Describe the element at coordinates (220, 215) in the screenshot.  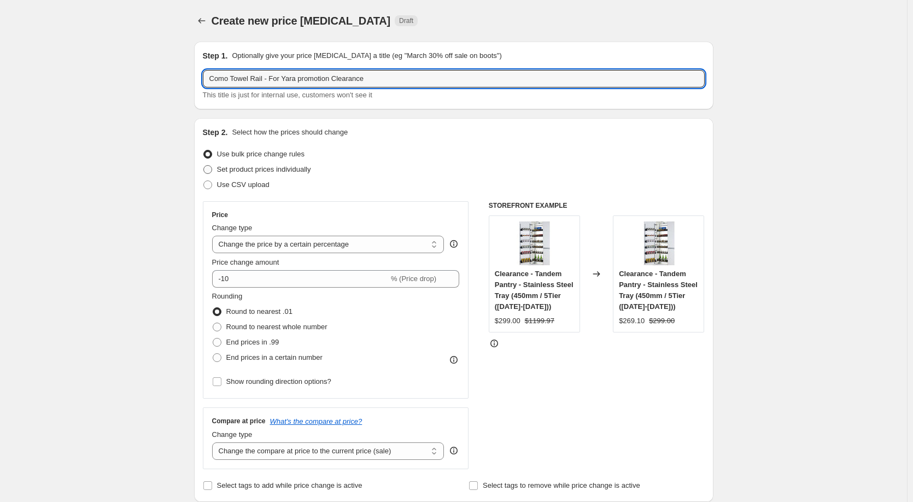
I see `h3: Price` at that location.